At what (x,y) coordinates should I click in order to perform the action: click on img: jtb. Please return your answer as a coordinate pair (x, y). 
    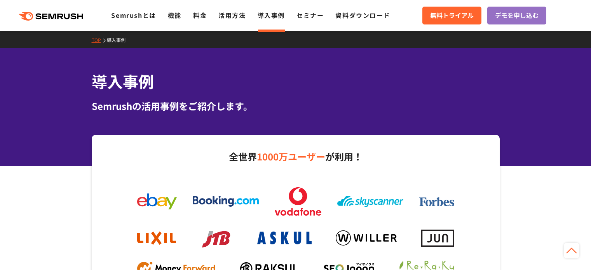
    Looking at the image, I should click on (217, 238).